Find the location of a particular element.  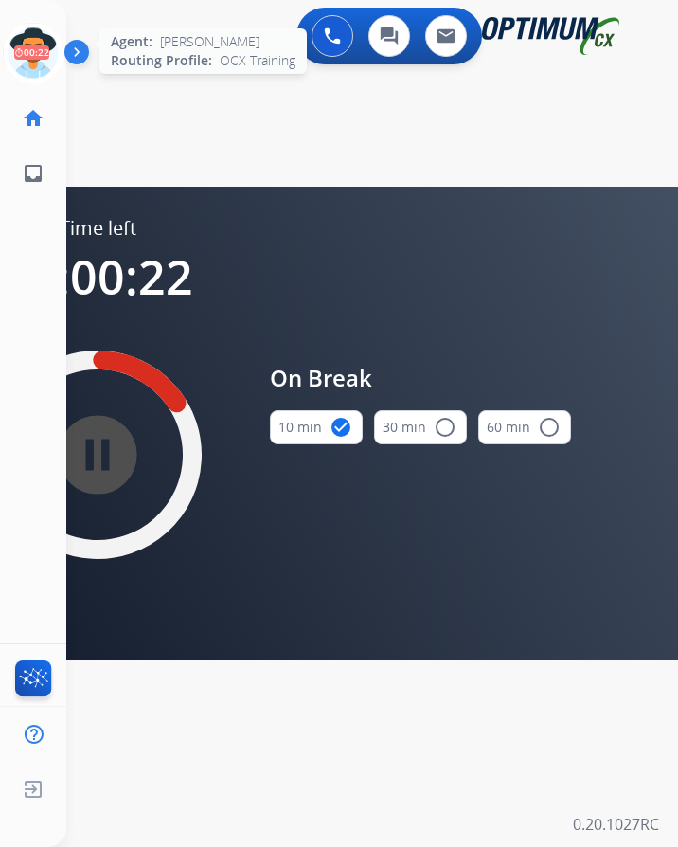

span: OCX Training is located at coordinates (258, 61).